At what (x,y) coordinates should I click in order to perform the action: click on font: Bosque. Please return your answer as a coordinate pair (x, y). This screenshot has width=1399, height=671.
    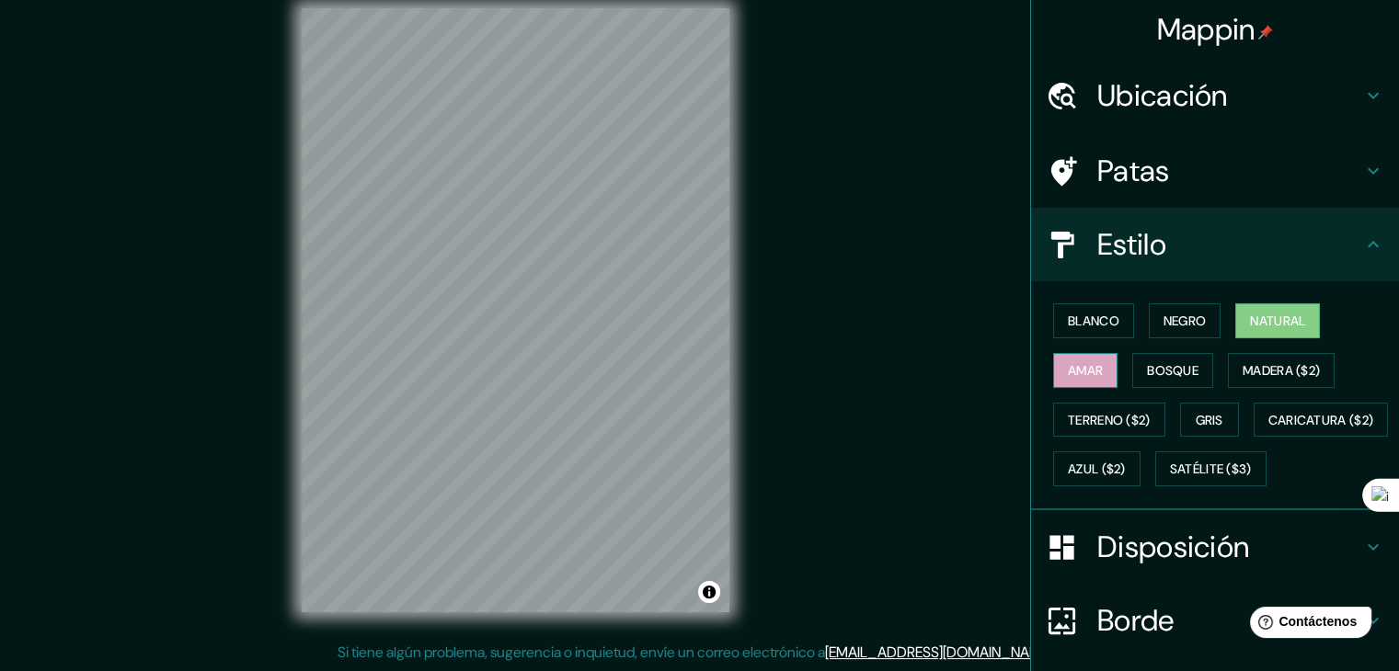
    Looking at the image, I should click on (1173, 371).